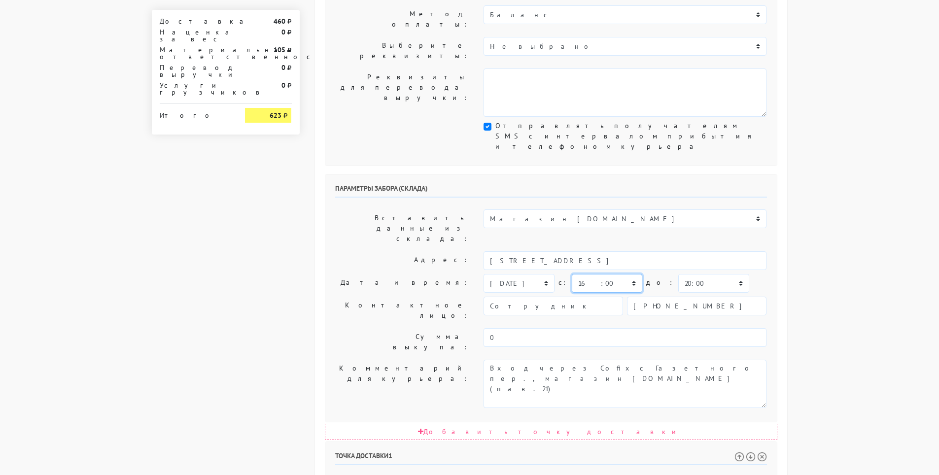 This screenshot has height=475, width=939. I want to click on div: Доставка, so click(195, 21).